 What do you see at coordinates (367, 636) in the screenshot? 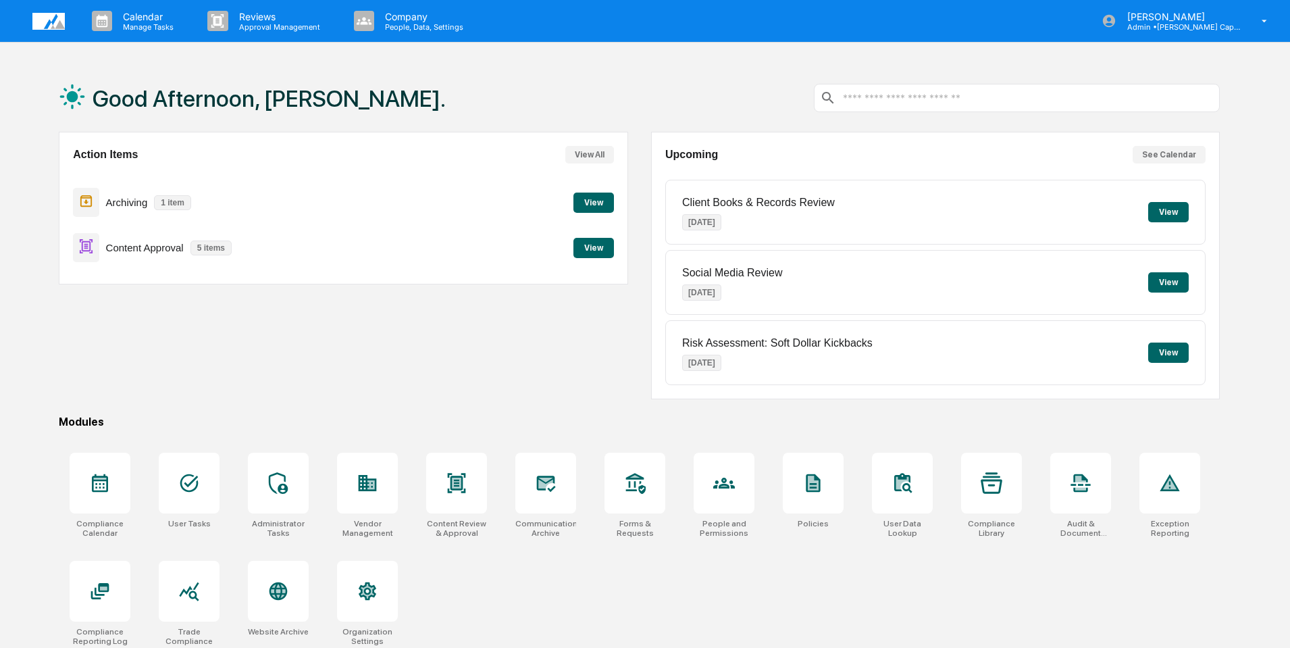
I see `div: Organization Settings` at bounding box center [367, 636].